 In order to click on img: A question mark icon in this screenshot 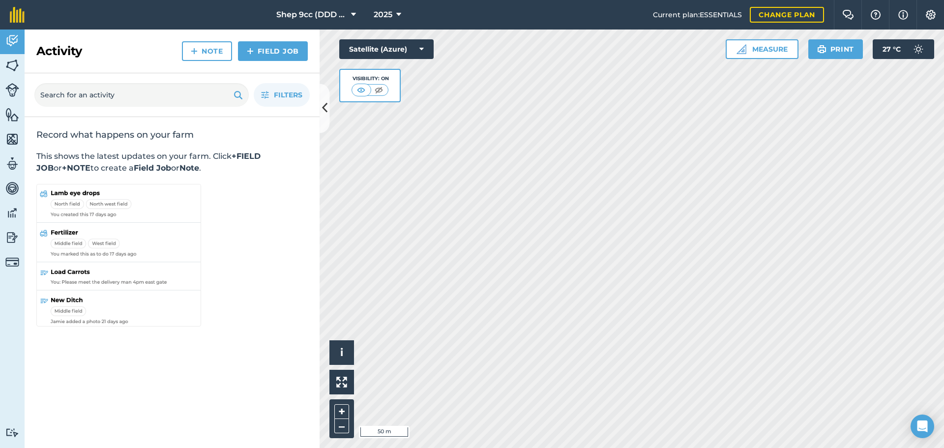, I will do `click(875, 15)`.